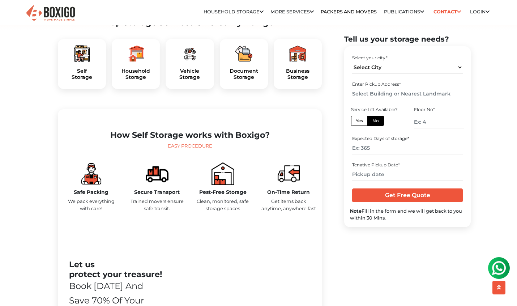 The height and width of the screenshot is (306, 517). I want to click on img: boxigo_storage_plan, so click(91, 174).